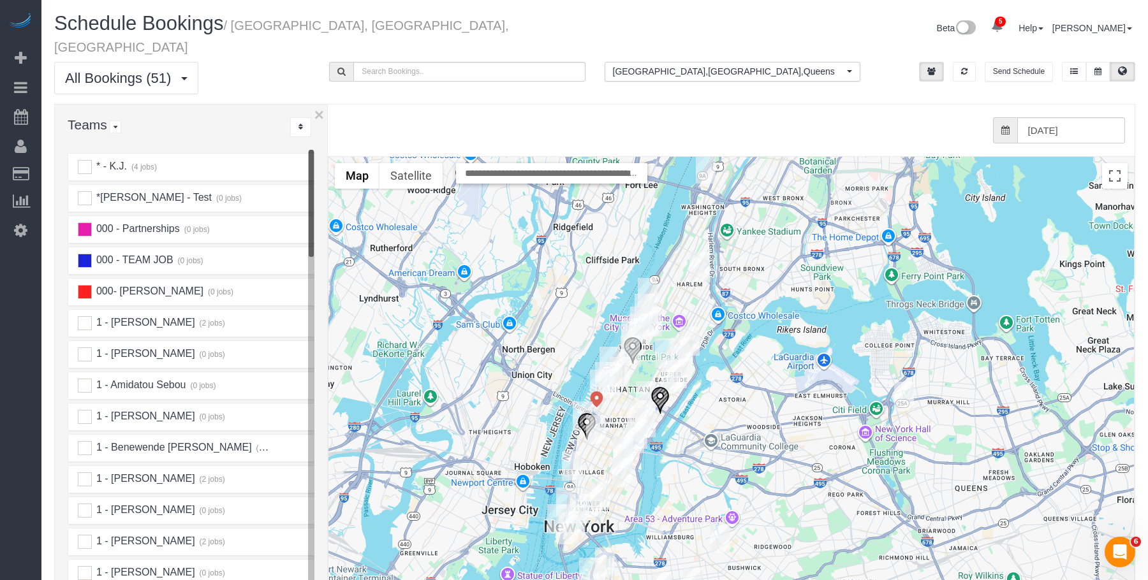 This screenshot has width=1148, height=580. I want to click on div: 08/29/2025 2:30PM - Rebecca Zisser (Yelp Account) - 171 Avenue A, Apt. 2d, New York, NY 10009, so click(622, 473).